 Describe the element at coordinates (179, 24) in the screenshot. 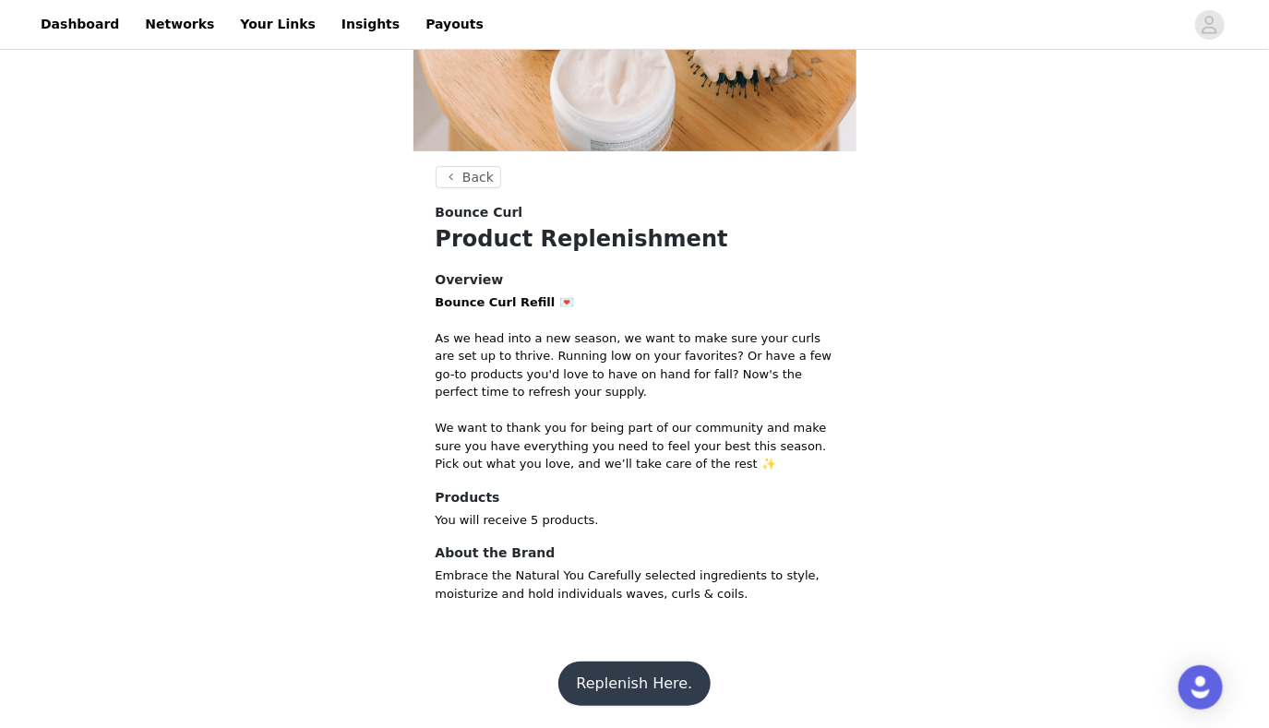

I see `a: Networks` at that location.